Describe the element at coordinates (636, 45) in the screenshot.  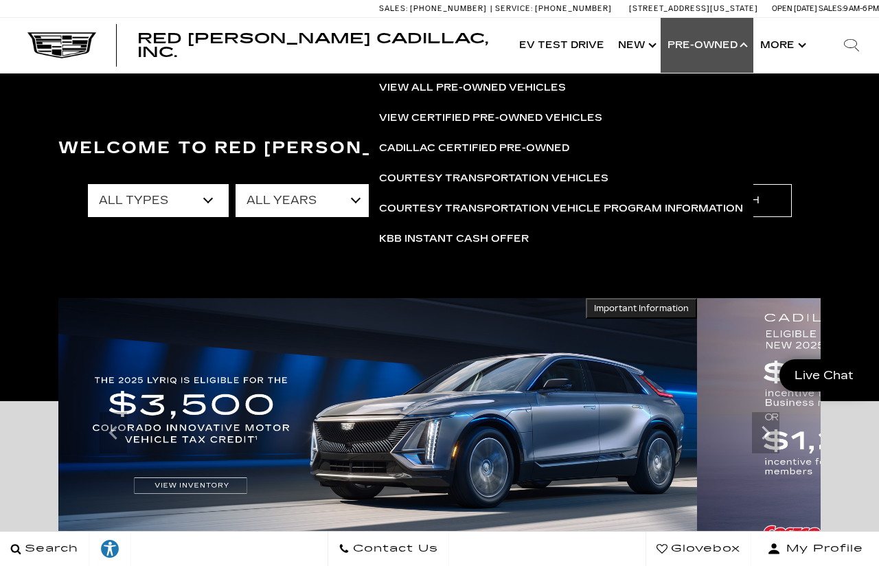
I see `a: New` at that location.